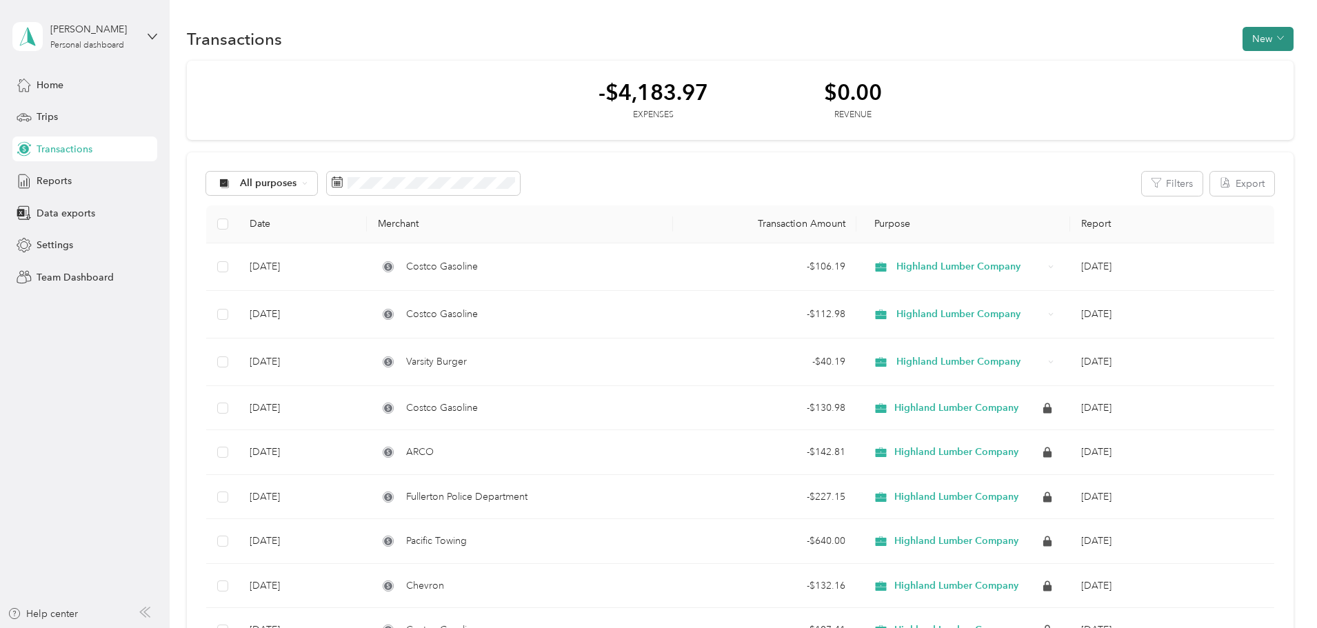  Describe the element at coordinates (437, 541) in the screenshot. I see `span: Pacific Towing` at that location.